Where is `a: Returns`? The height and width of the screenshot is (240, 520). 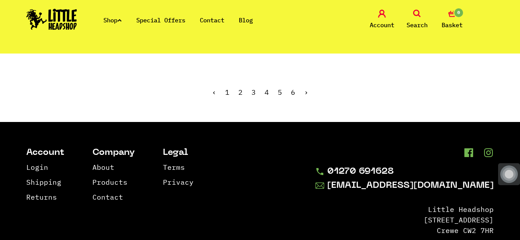
a: Returns is located at coordinates (42, 197).